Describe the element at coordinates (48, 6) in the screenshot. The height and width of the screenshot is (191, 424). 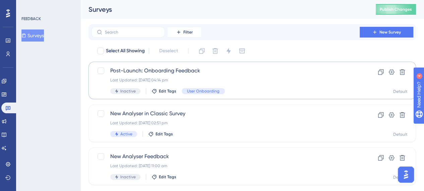
I see `div: 4` at that location.